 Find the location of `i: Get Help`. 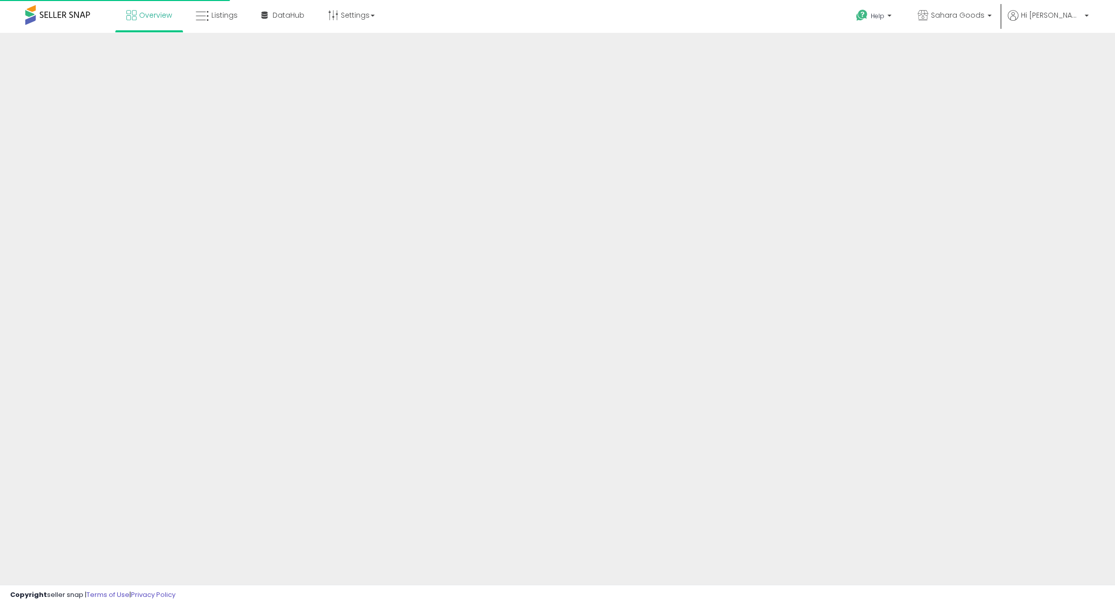

i: Get Help is located at coordinates (861, 15).